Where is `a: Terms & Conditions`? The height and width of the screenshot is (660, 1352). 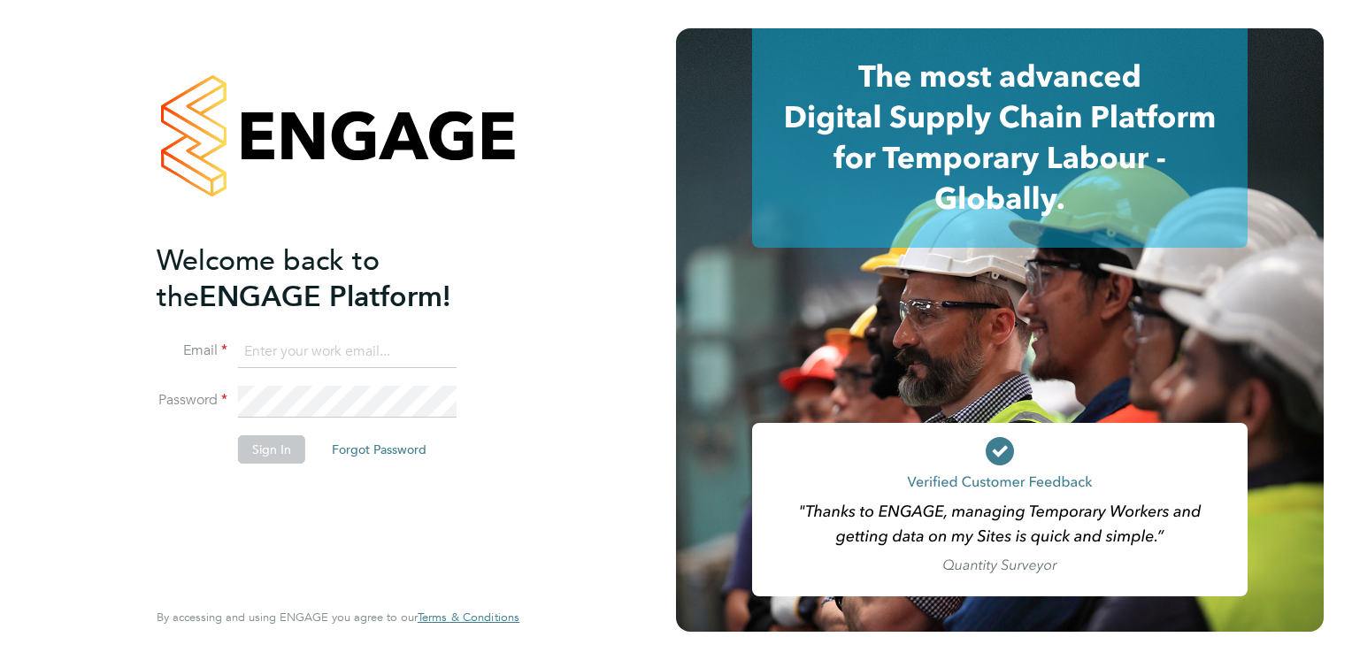 a: Terms & Conditions is located at coordinates (468, 617).